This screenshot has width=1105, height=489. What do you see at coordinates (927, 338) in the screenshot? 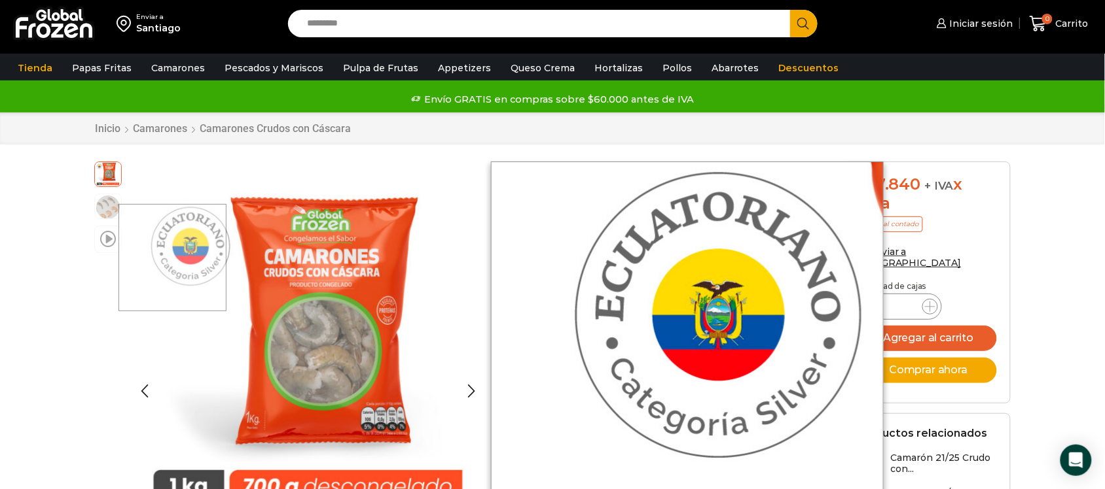
I see `button: Agregar al carrito` at bounding box center [927, 338].